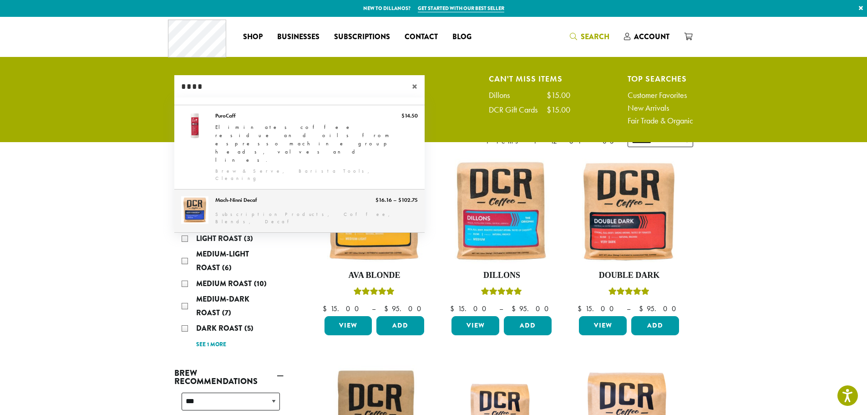 The image size is (867, 415). Describe the element at coordinates (652, 36) in the screenshot. I see `span: Account` at that location.